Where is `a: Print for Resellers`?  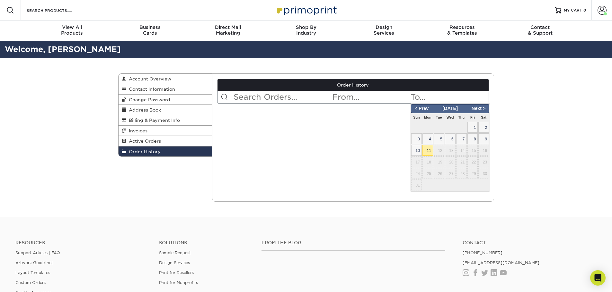 a: Print for Resellers is located at coordinates (176, 273).